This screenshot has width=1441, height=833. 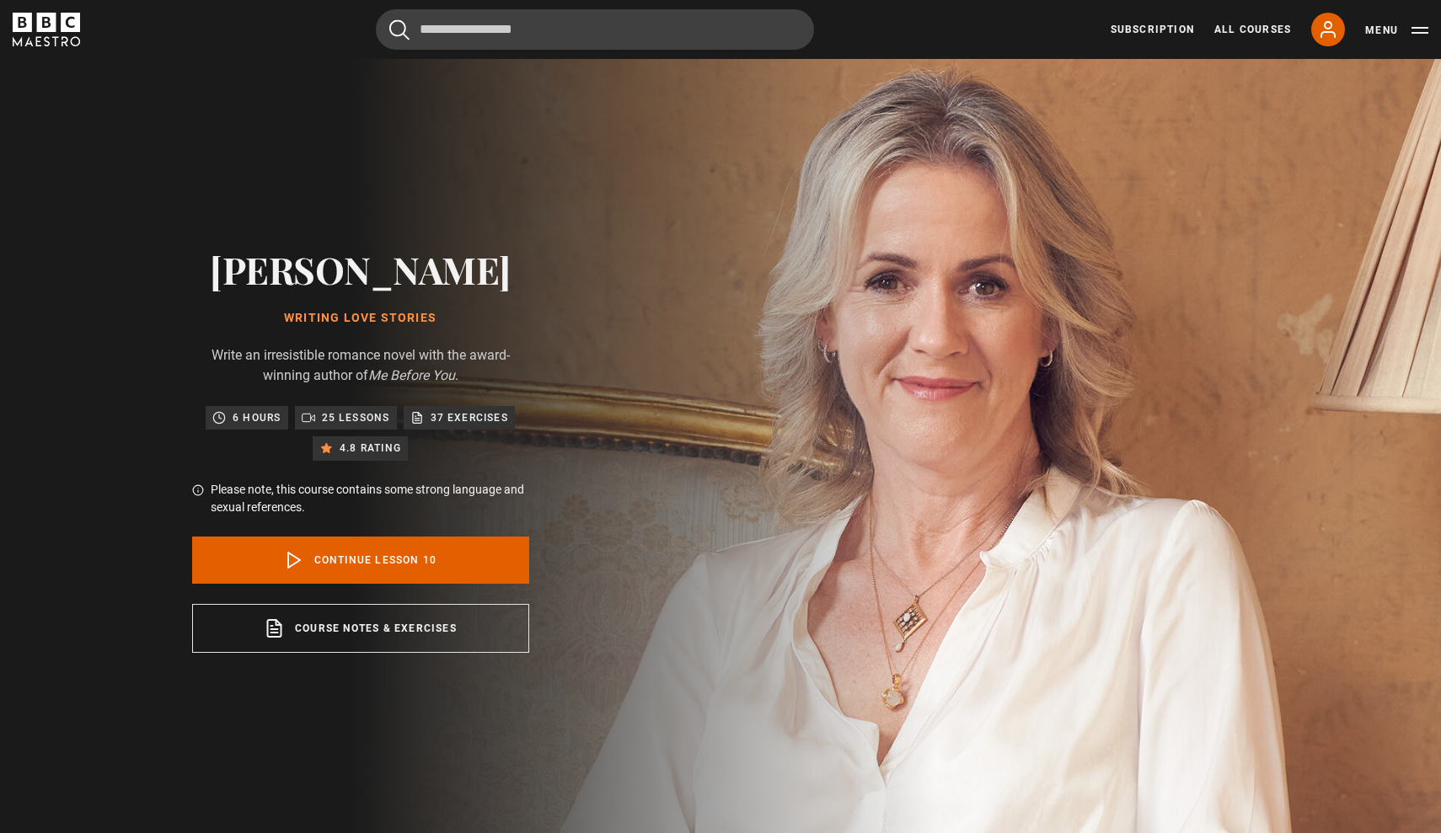 I want to click on p: 37 exercises, so click(x=469, y=418).